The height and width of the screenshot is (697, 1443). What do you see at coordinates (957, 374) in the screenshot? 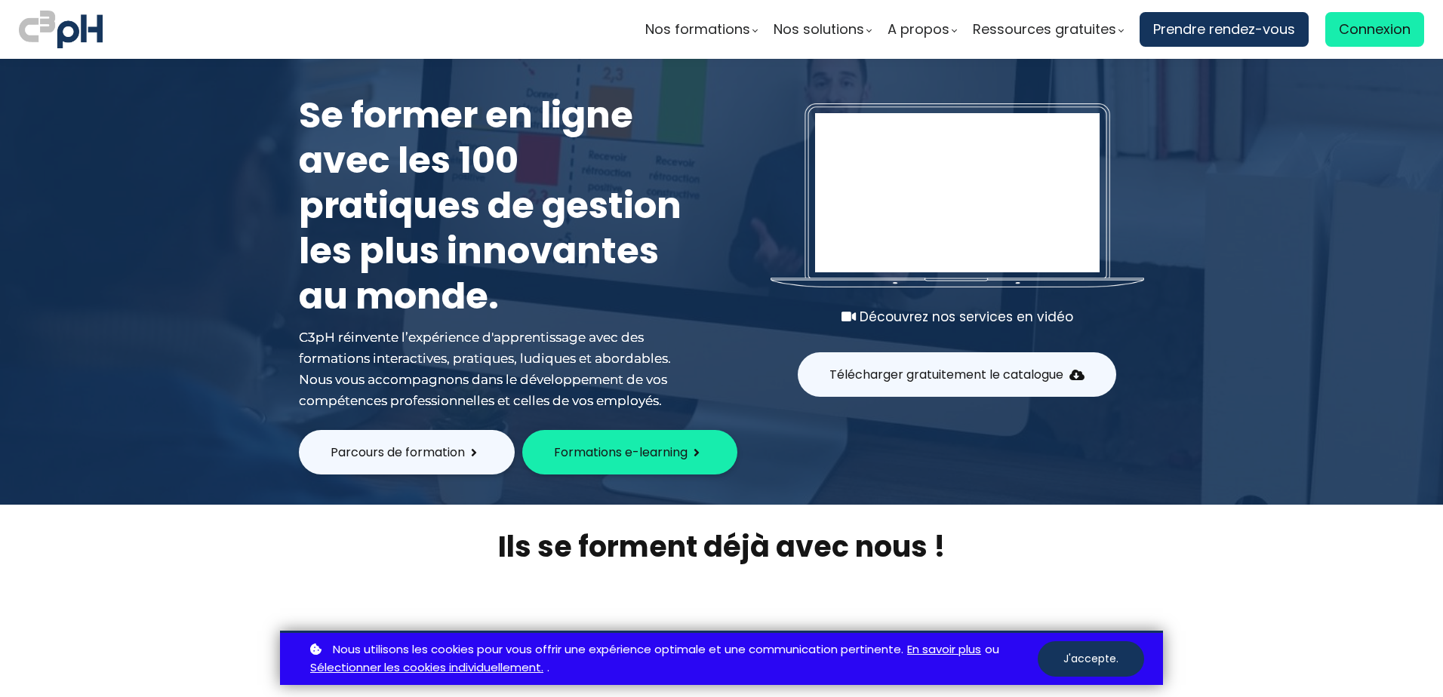
I see `button: Télécharger gratuitement le catalogue` at bounding box center [957, 374].